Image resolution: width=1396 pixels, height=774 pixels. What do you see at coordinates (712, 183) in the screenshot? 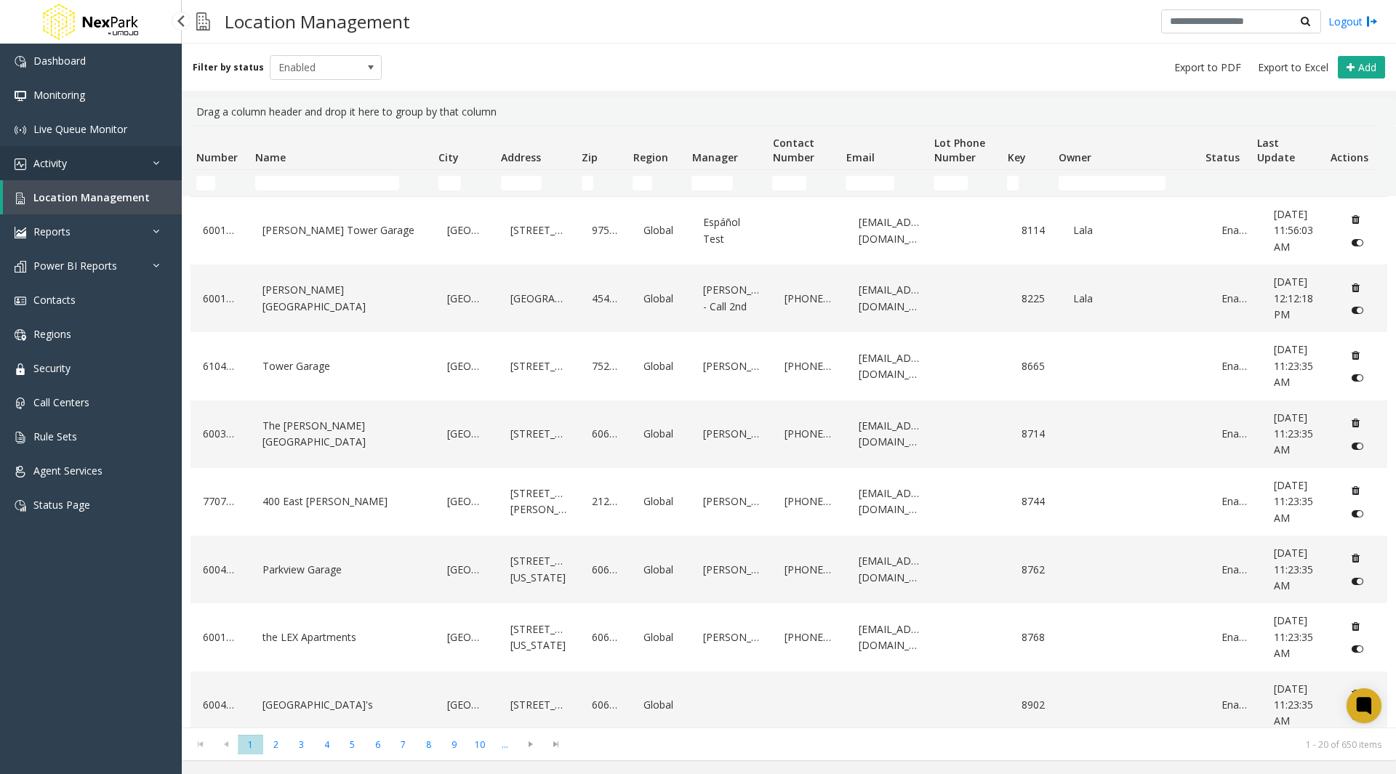
I see `input: Manager Filter` at bounding box center [712, 183].